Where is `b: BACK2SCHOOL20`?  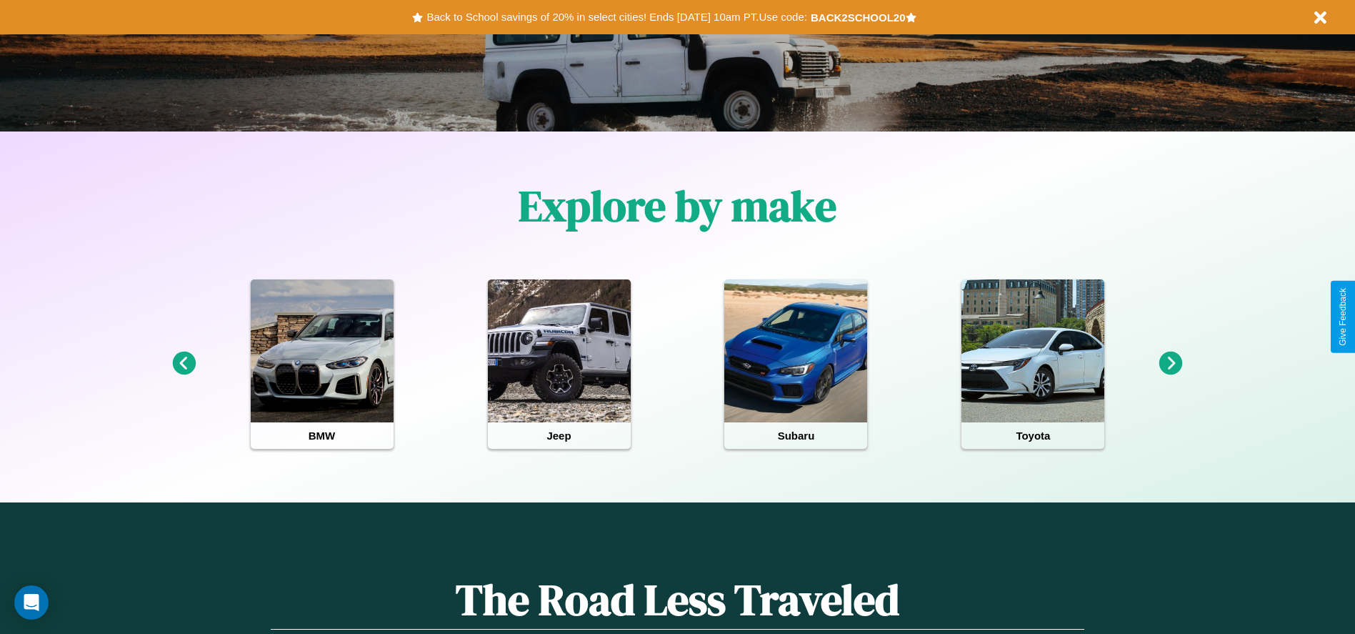
b: BACK2SCHOOL20 is located at coordinates (858, 17).